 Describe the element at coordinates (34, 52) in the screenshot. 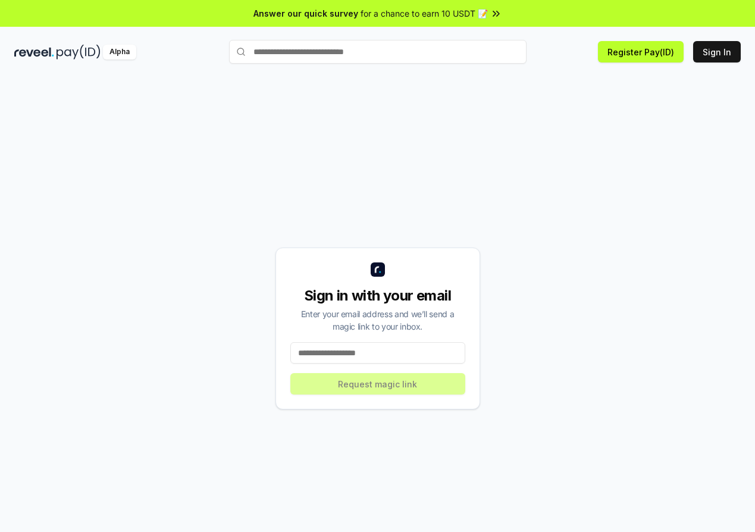

I see `img: reveel_dark` at that location.